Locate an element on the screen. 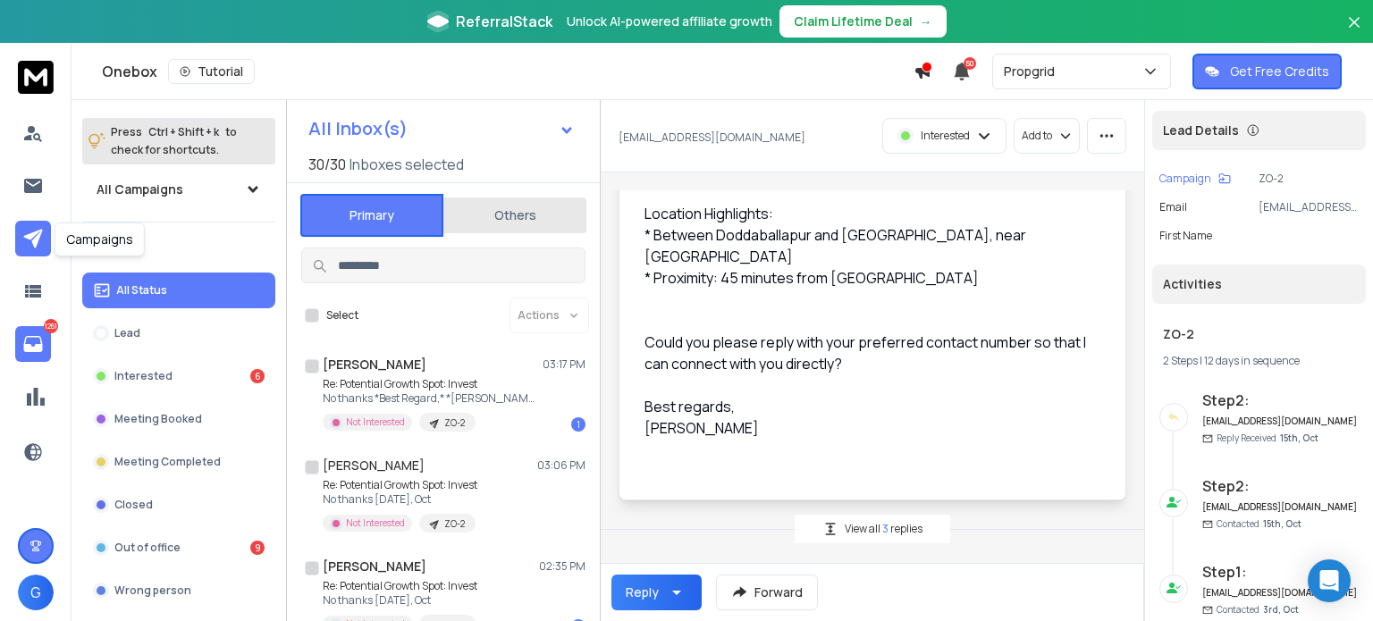 The width and height of the screenshot is (1373, 621). button: Others is located at coordinates (515, 215).